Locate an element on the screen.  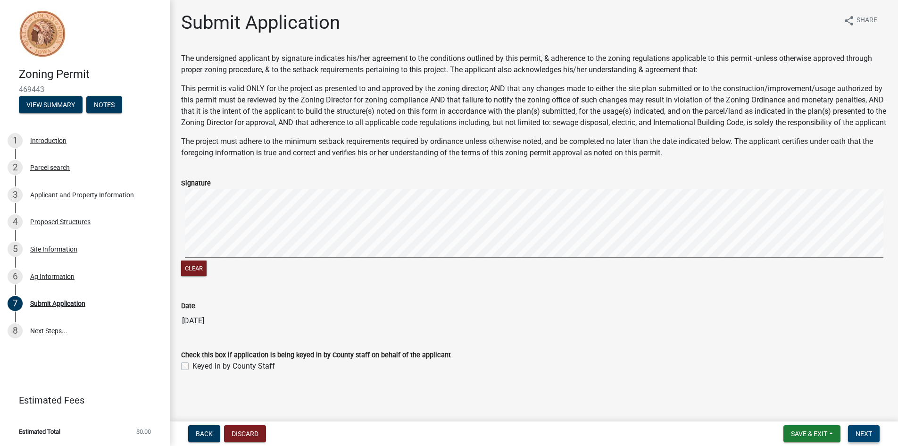
p: The project must adhere to the minimum setback requirements required by ordinance unless otherwis... is located at coordinates (534, 147).